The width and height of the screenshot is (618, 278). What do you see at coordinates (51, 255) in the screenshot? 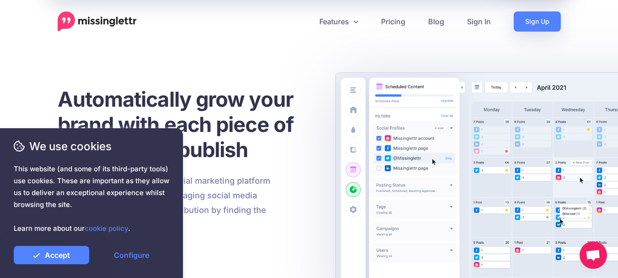
I see `a: Accept` at bounding box center [51, 255].